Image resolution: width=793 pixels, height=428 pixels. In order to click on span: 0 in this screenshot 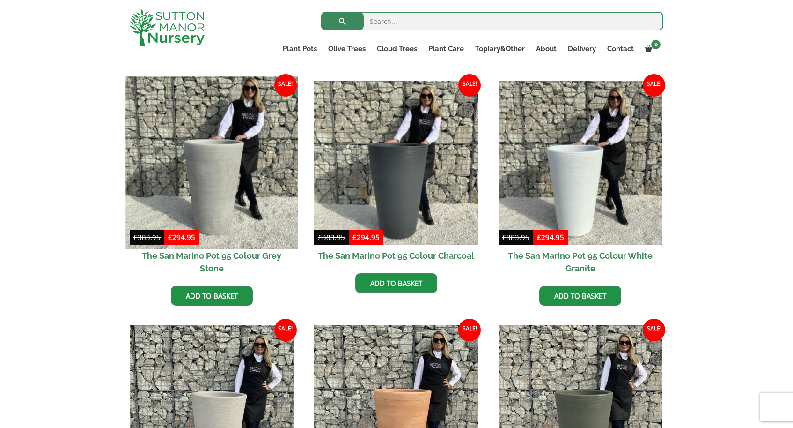, I will do `click(656, 44)`.